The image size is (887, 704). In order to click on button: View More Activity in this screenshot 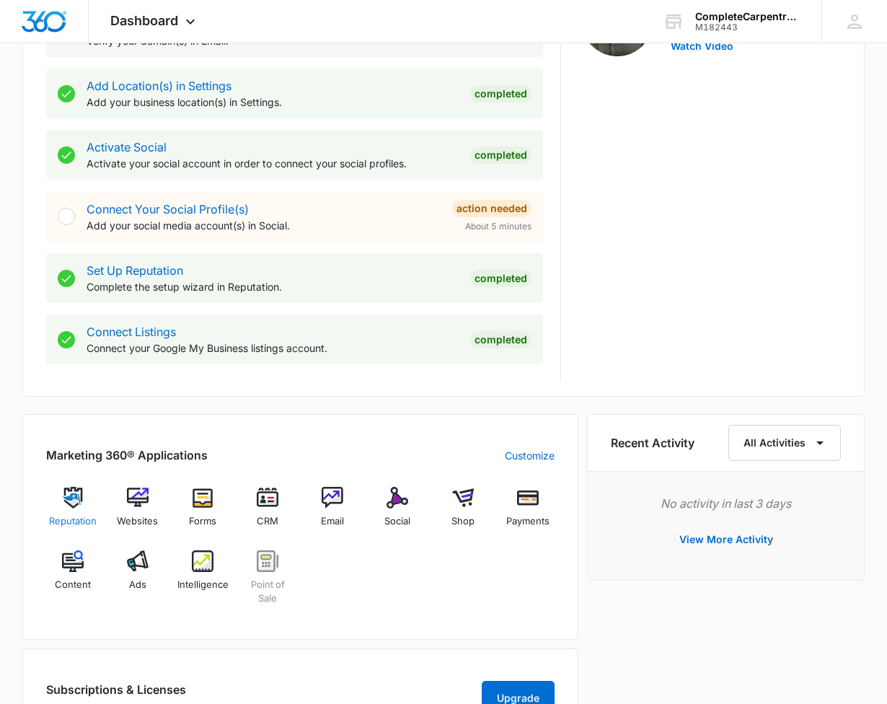, I will do `click(726, 539)`.